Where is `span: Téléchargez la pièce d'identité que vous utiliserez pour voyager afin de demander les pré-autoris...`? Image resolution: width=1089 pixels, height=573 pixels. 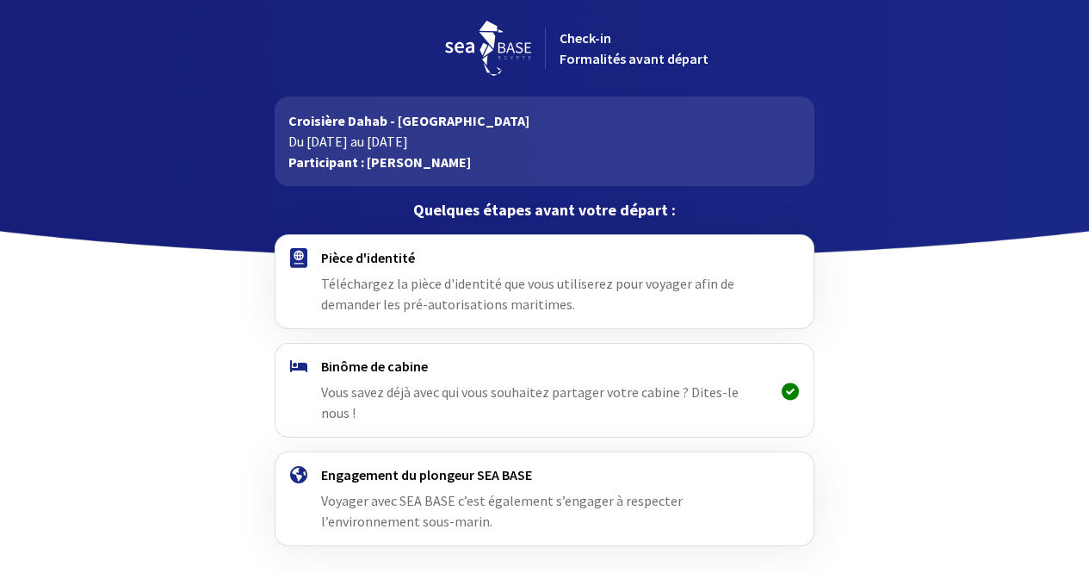 span: Téléchargez la pièce d'identité que vous utiliserez pour voyager afin de demander les pré-autoris... is located at coordinates (528, 294).